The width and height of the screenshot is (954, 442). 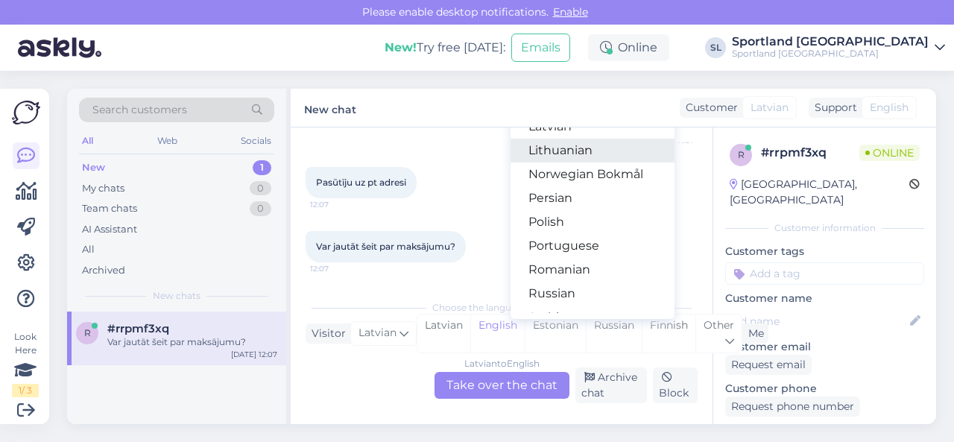 I want to click on div: Request phone number, so click(x=793, y=406).